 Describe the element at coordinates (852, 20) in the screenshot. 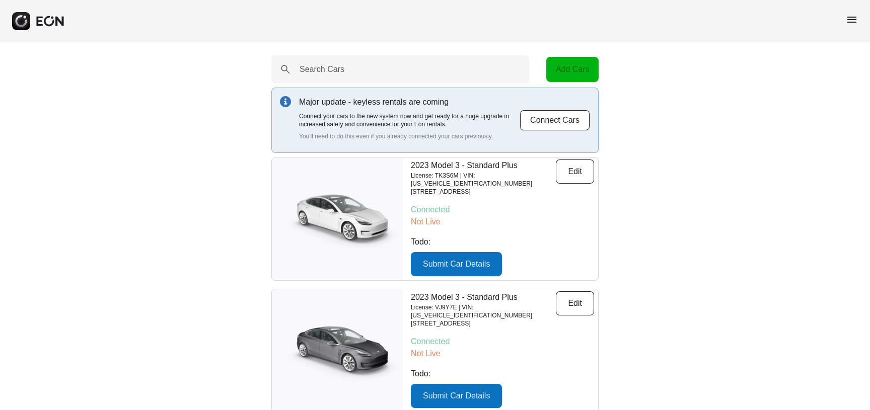

I see `span: menu` at that location.